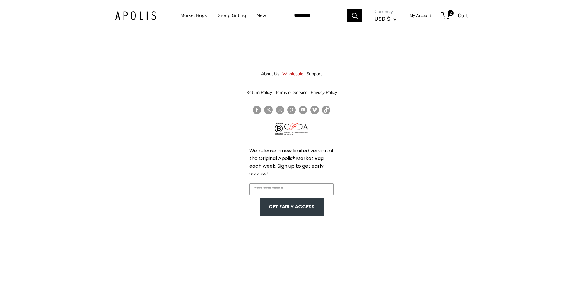 This screenshot has width=583, height=287. I want to click on a: New, so click(261, 15).